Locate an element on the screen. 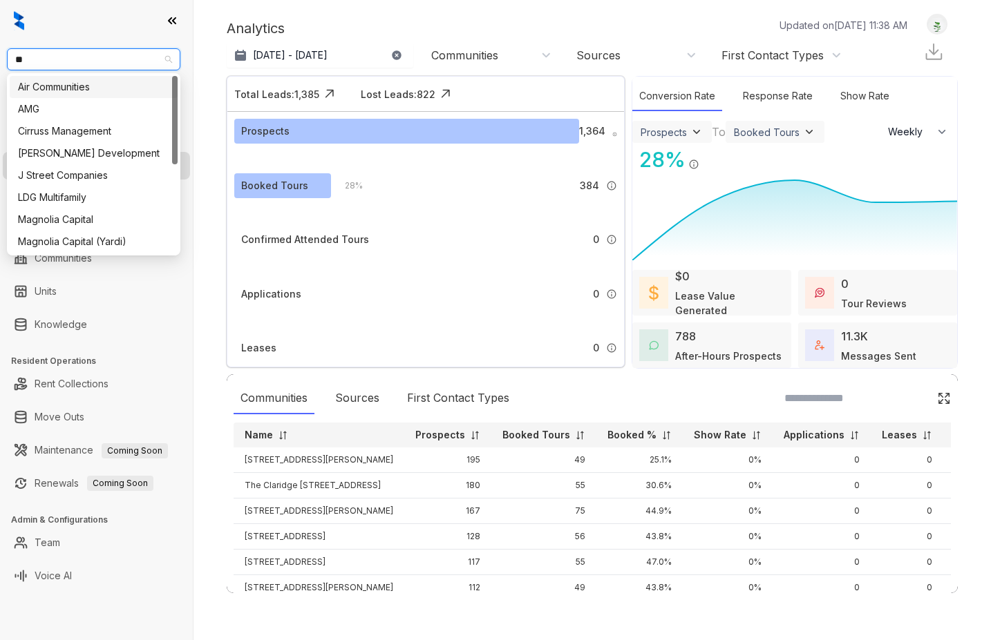 The width and height of the screenshot is (991, 640). td: 47.0% is located at coordinates (639, 562).